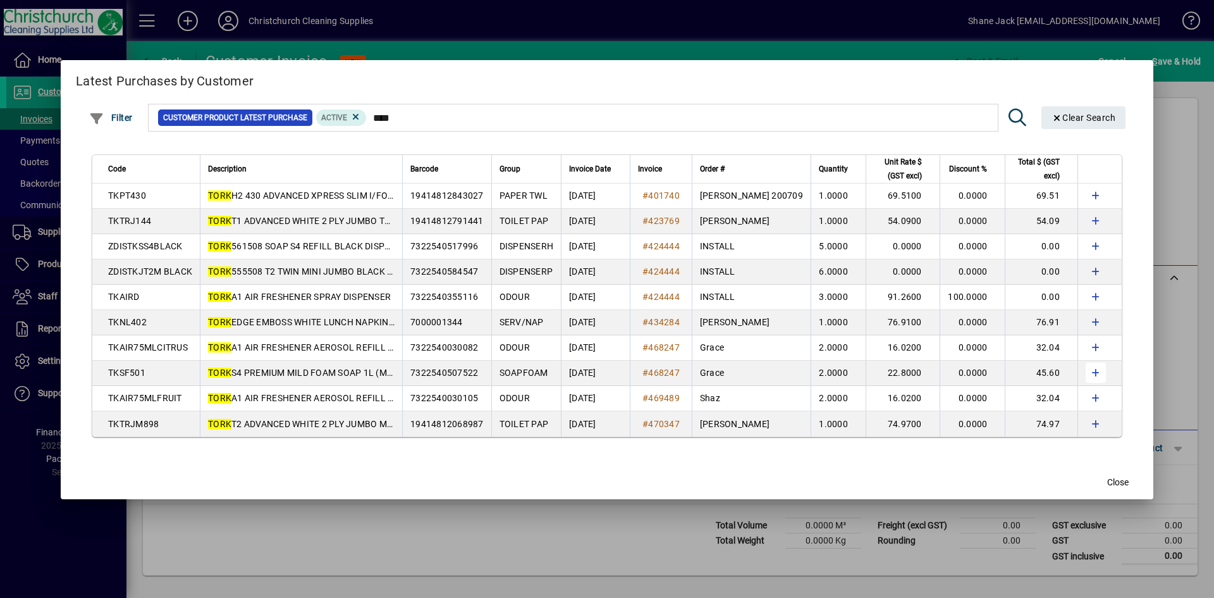 The image size is (1214, 598). What do you see at coordinates (903, 323) in the screenshot?
I see `td: 76.9100` at bounding box center [903, 323].